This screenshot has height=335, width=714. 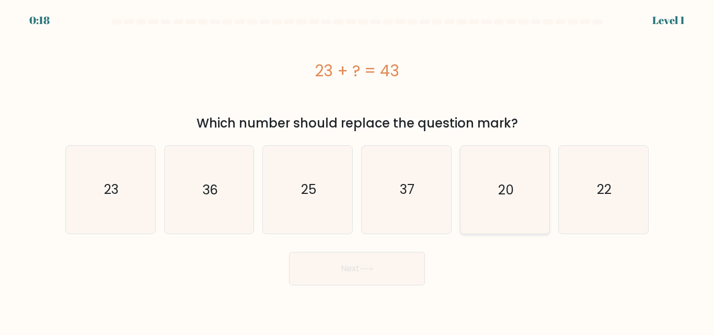 What do you see at coordinates (210, 189) in the screenshot?
I see `text: 36` at bounding box center [210, 189].